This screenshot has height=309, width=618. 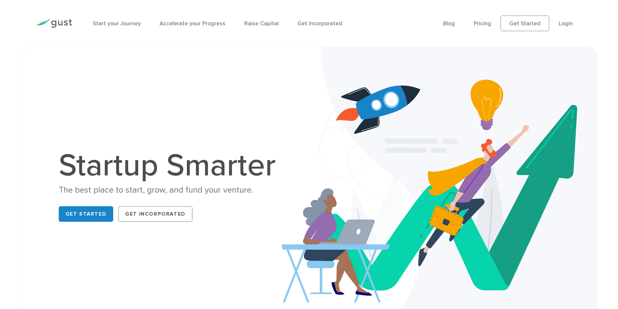 What do you see at coordinates (171, 190) in the screenshot?
I see `div: The best place to start, grow, and fund your venture.` at bounding box center [171, 190].